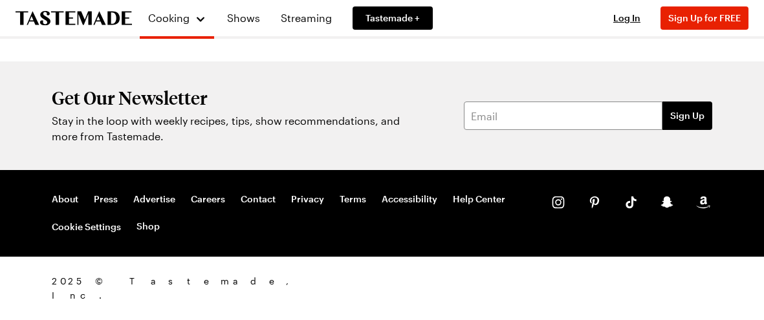  Describe the element at coordinates (220, 288) in the screenshot. I see `span: 2025 © Tastemade, Inc.` at that location.